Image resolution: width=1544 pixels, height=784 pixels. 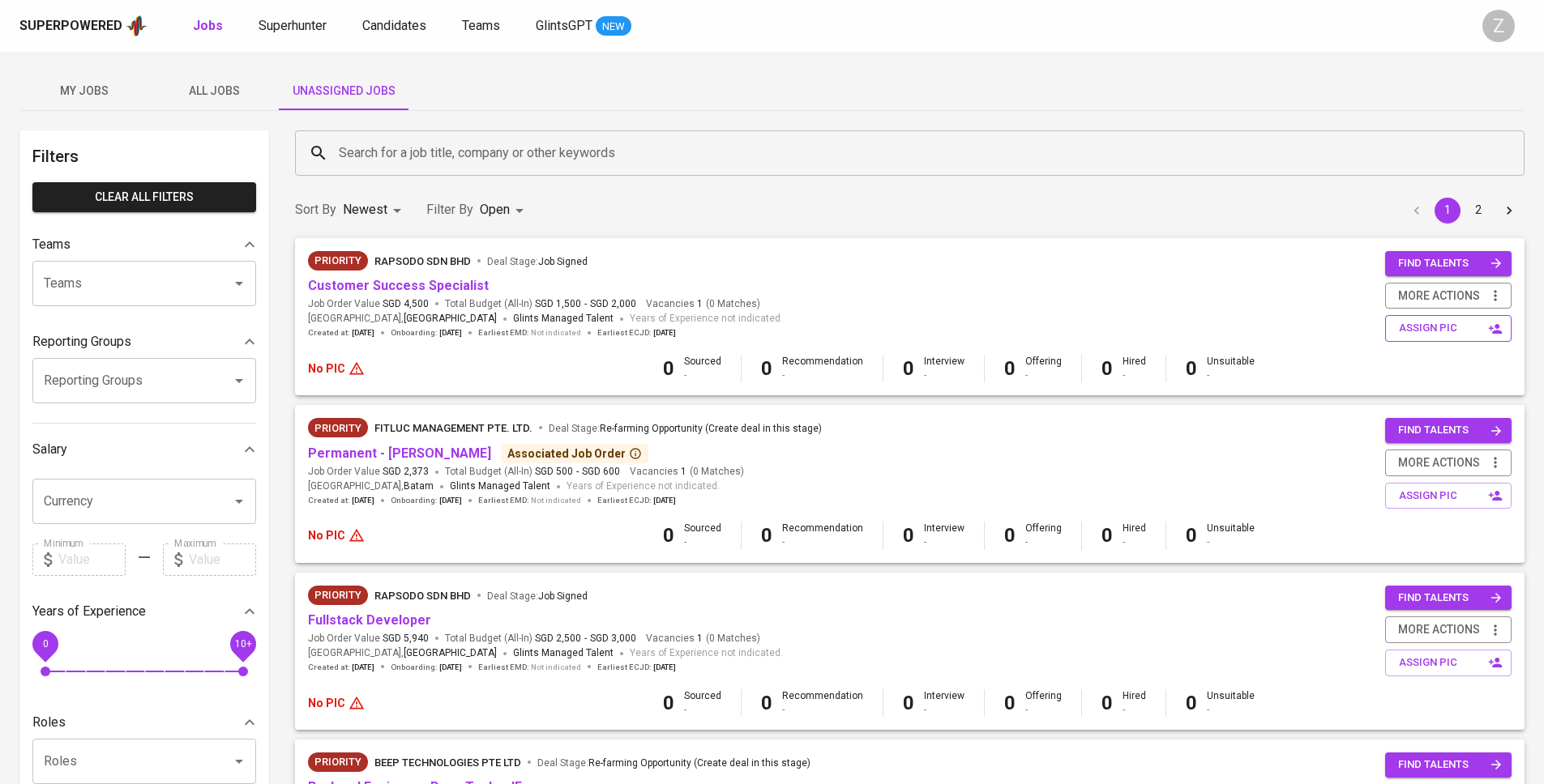 What do you see at coordinates (711, 429) in the screenshot?
I see `span: Re-farming Opportunity (Create deal in this stage)` at bounding box center [711, 429].